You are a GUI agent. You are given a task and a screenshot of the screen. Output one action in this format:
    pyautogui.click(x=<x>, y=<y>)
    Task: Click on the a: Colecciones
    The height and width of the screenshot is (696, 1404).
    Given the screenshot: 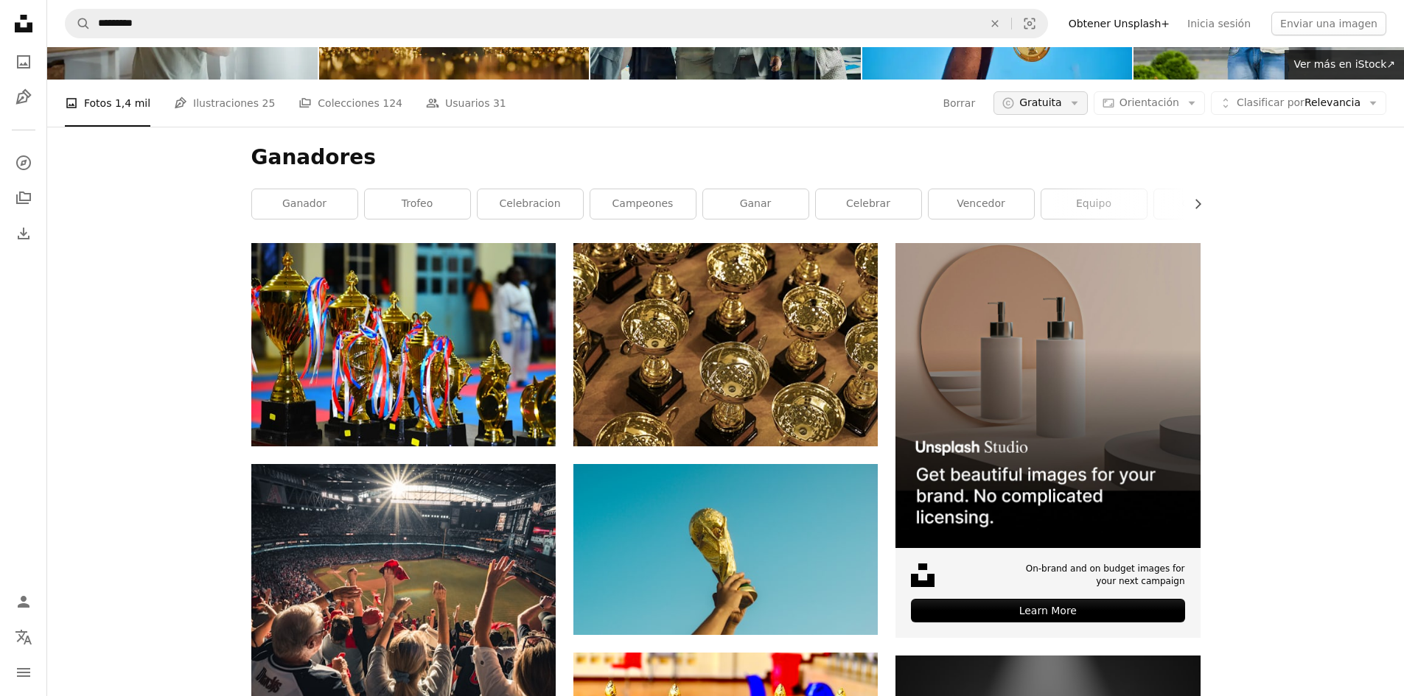 What is the action you would take?
    pyautogui.click(x=24, y=198)
    